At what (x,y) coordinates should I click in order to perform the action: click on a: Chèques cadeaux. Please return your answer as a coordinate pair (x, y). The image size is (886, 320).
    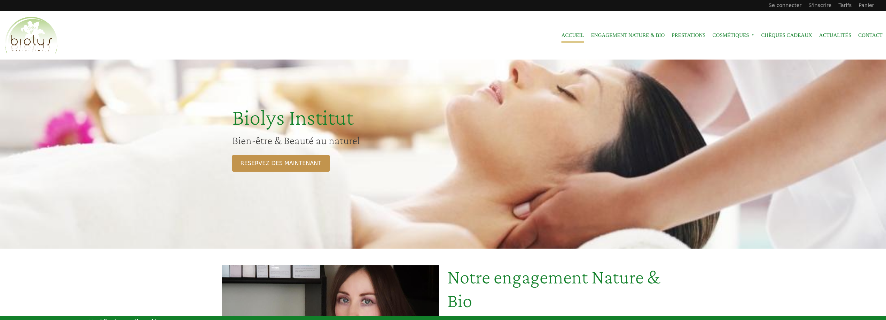
    Looking at the image, I should click on (787, 35).